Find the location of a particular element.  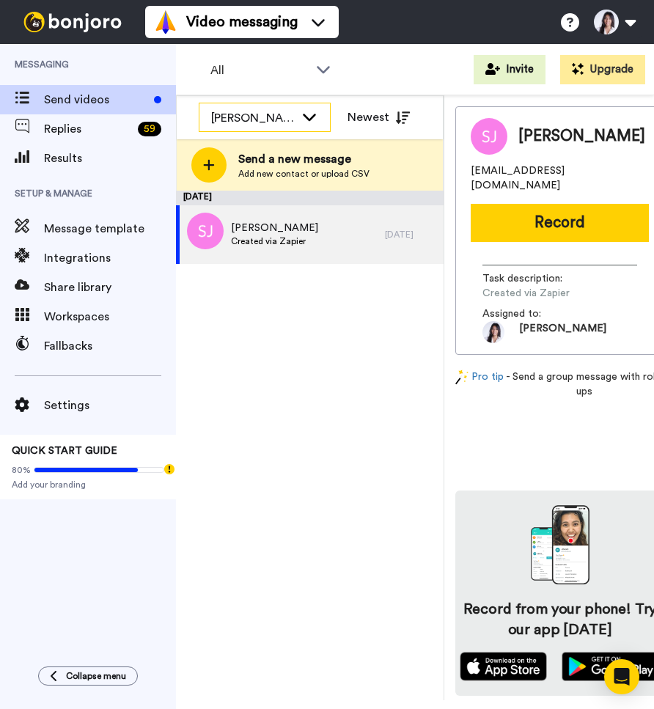

img: Image of STEWART JONES is located at coordinates (489, 136).